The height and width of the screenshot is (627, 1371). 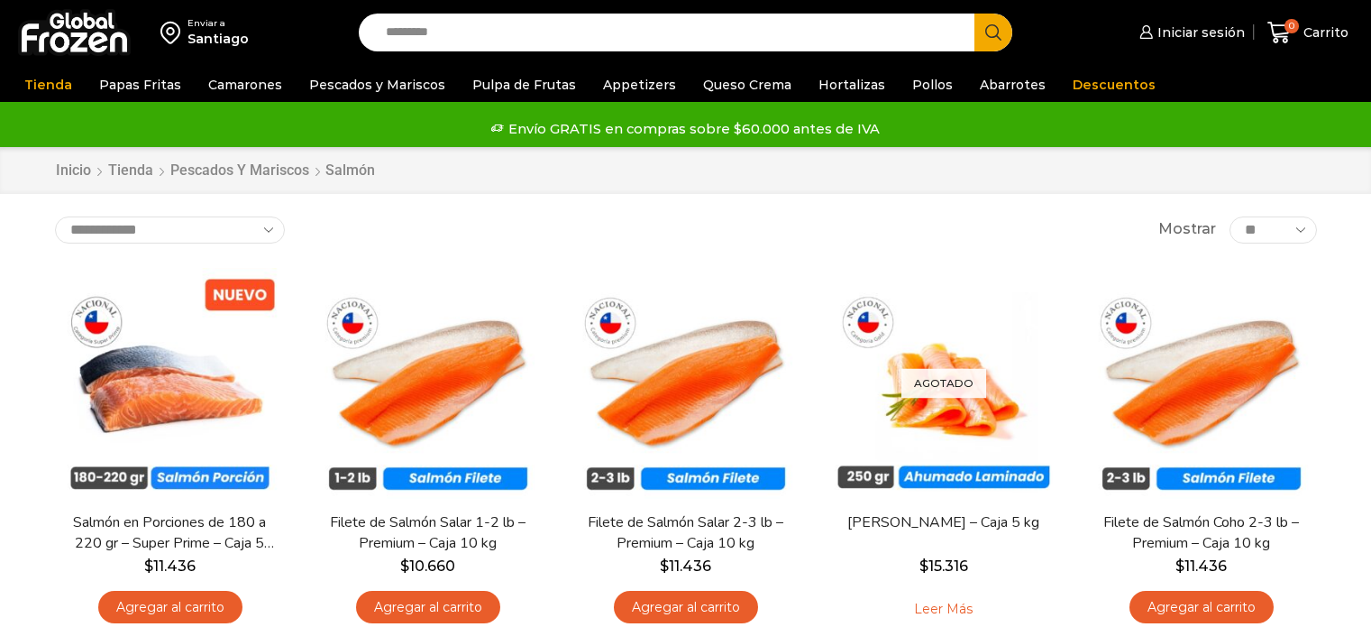 What do you see at coordinates (686, 607) in the screenshot?
I see `a: Agregar al carrito: “Filete de Salmón Salar 2-3 lb - Premium - Caja 10 kg”` at bounding box center [686, 607].